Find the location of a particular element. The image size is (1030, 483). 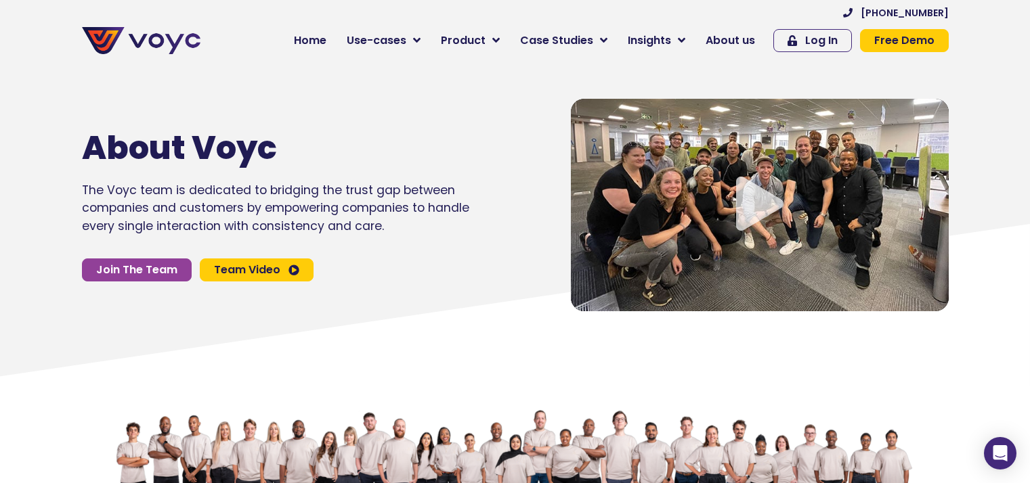

span: Product is located at coordinates (463, 41).